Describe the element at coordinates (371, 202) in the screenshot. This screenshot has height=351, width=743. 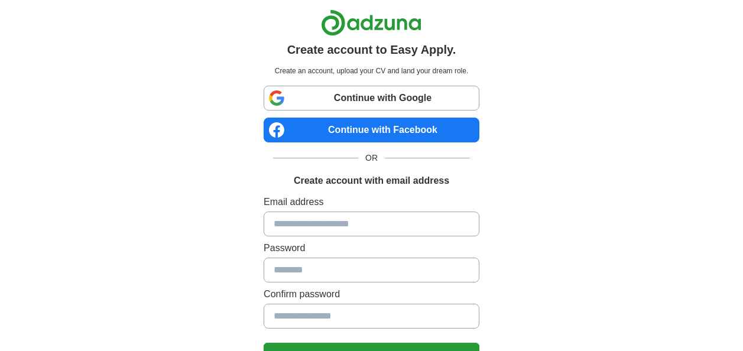
I see `label: Email address` at that location.